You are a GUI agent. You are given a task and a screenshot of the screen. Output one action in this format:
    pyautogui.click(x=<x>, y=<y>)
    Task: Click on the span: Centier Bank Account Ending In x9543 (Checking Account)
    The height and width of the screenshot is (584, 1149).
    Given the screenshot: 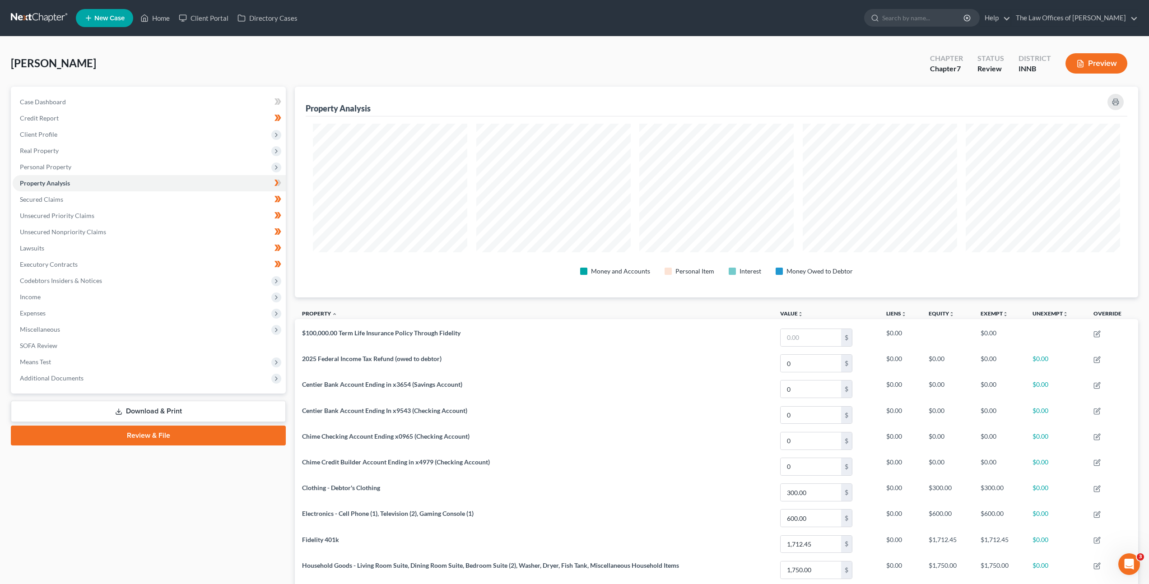 What is the action you would take?
    pyautogui.click(x=385, y=410)
    